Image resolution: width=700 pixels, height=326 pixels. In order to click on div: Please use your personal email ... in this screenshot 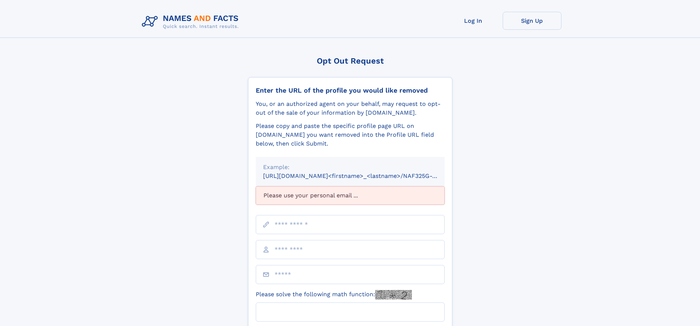, I will do `click(350, 196)`.